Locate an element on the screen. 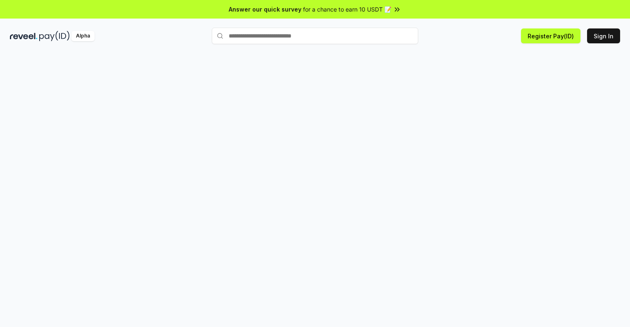 This screenshot has height=327, width=630. span: Answer our quick survey is located at coordinates (265, 9).